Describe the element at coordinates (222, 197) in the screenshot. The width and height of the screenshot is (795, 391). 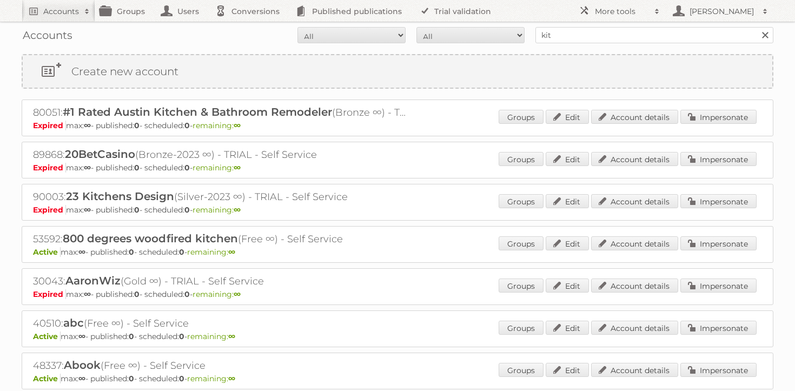
I see `h2: 90003: (Silver-2023 ∞) - TRIAL - Self Service` at that location.